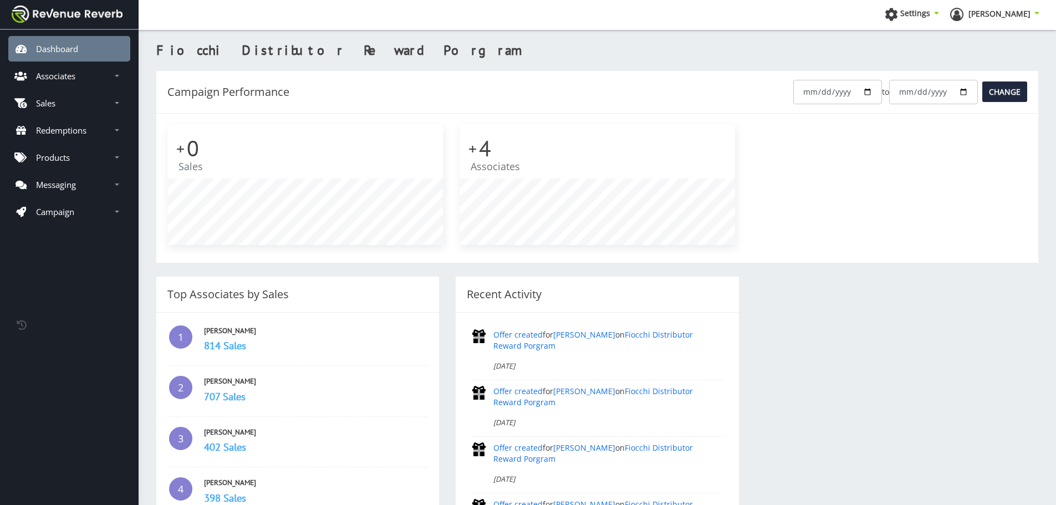  I want to click on p: Products, so click(53, 157).